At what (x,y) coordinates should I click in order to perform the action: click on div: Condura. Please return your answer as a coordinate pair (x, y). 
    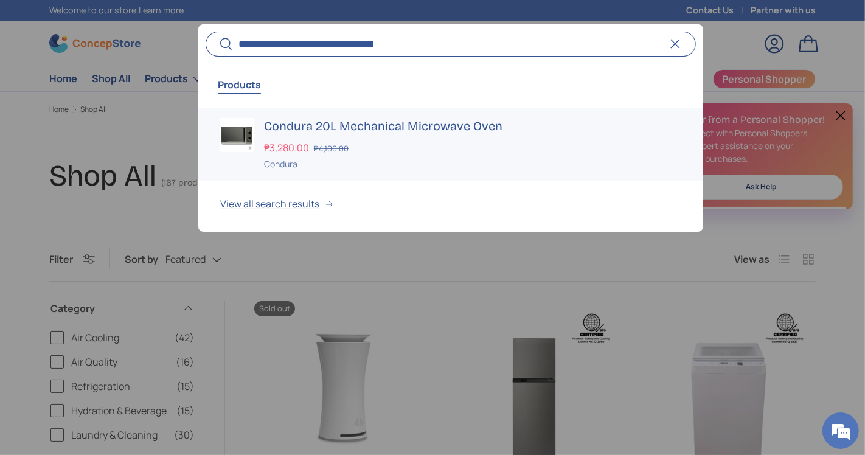
    Looking at the image, I should click on (472, 164).